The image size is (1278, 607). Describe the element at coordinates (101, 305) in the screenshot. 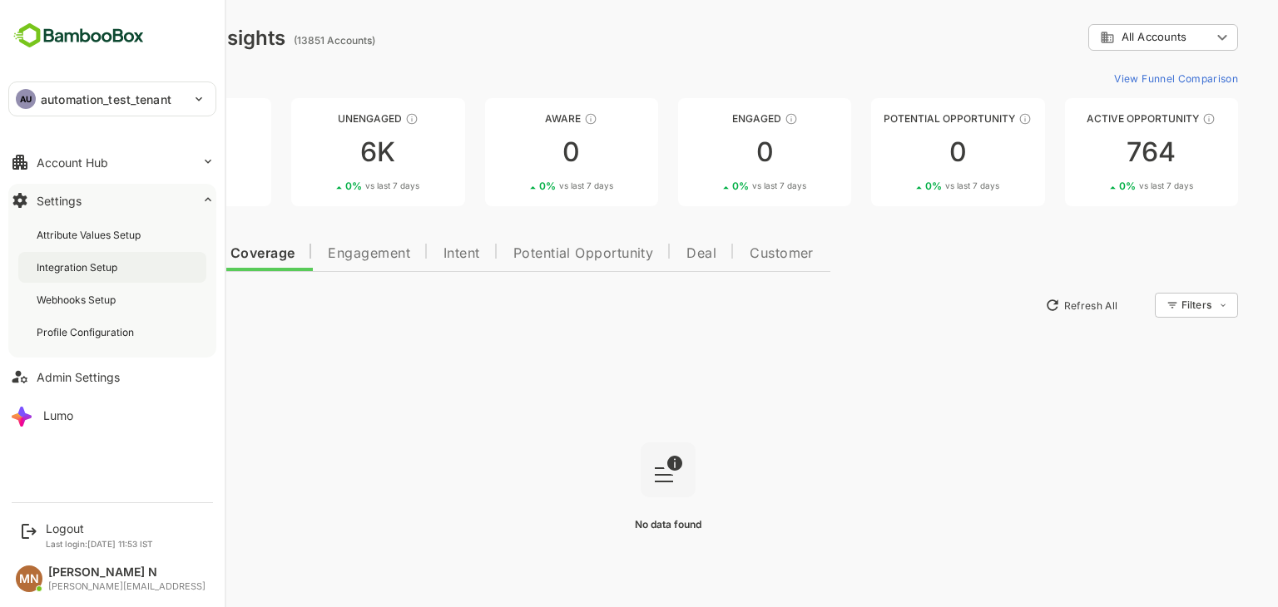

I see `a: New Insights` at that location.